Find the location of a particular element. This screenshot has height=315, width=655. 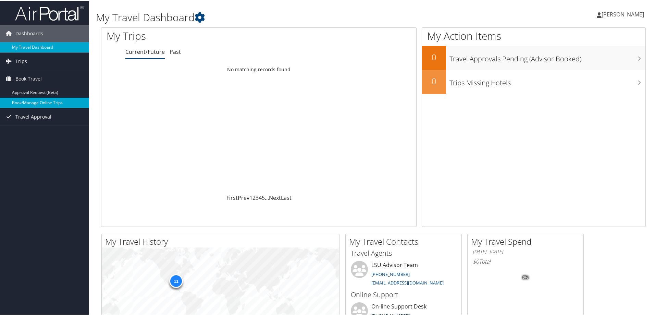

a: Last is located at coordinates (286, 197).